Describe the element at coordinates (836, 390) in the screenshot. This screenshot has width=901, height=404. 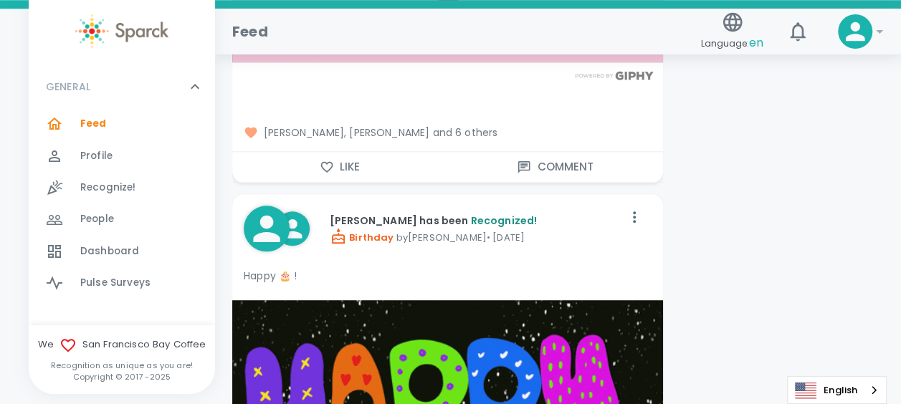
I see `aside: Language selected: English` at that location.